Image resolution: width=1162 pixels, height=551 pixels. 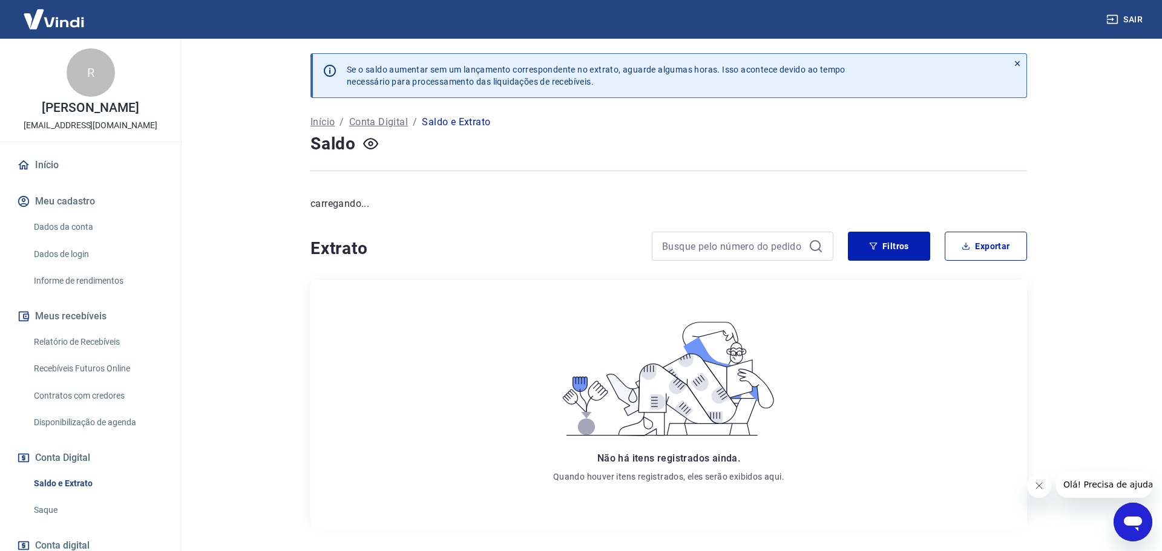 What do you see at coordinates (90, 316) in the screenshot?
I see `button: Meus recebíveis` at bounding box center [90, 316].